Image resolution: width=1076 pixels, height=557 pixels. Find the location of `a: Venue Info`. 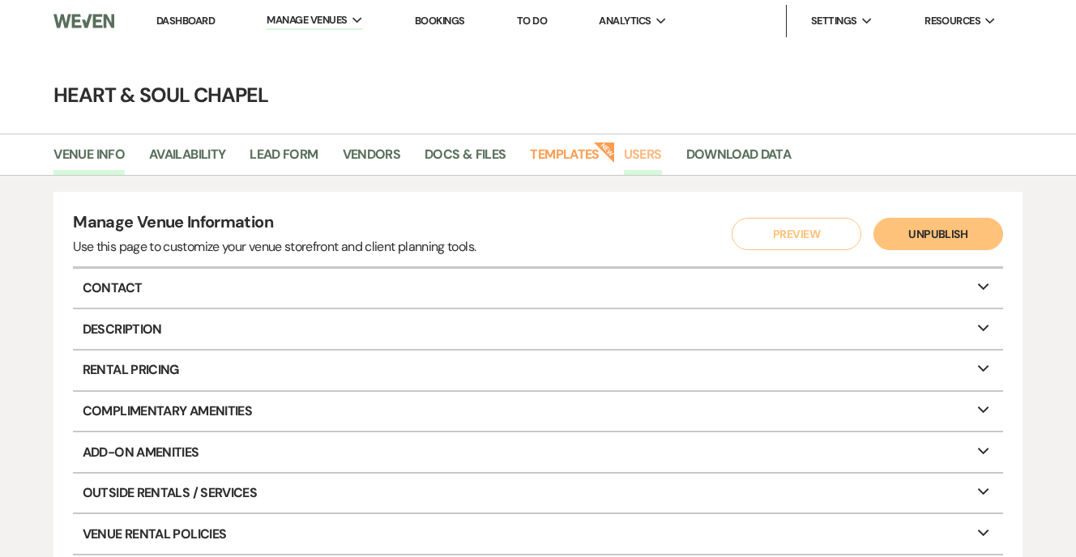

a: Venue Info is located at coordinates (89, 160).